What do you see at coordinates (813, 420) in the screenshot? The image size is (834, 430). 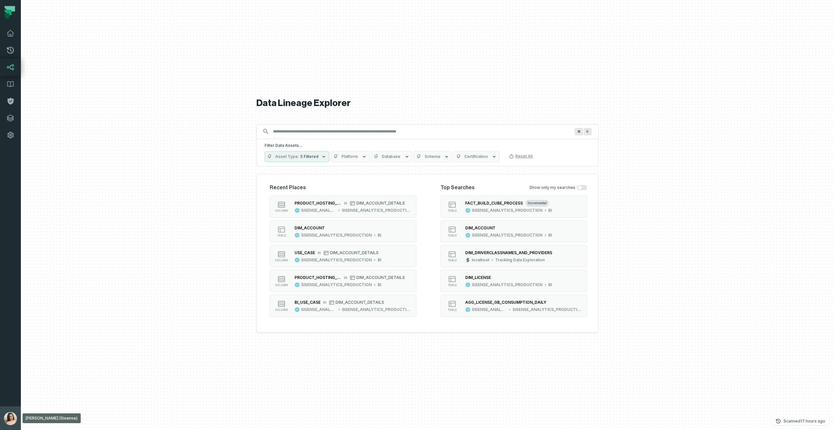 I see `relative-time: Sep 29, 2025, 4:02 PM GMT+3` at bounding box center [813, 420].